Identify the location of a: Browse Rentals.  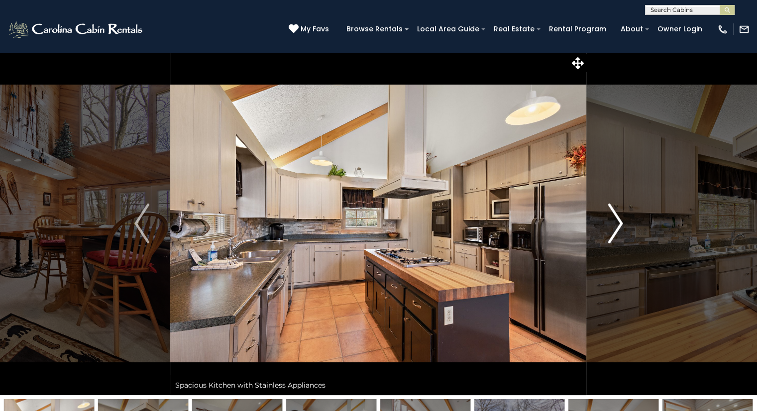
(374, 29).